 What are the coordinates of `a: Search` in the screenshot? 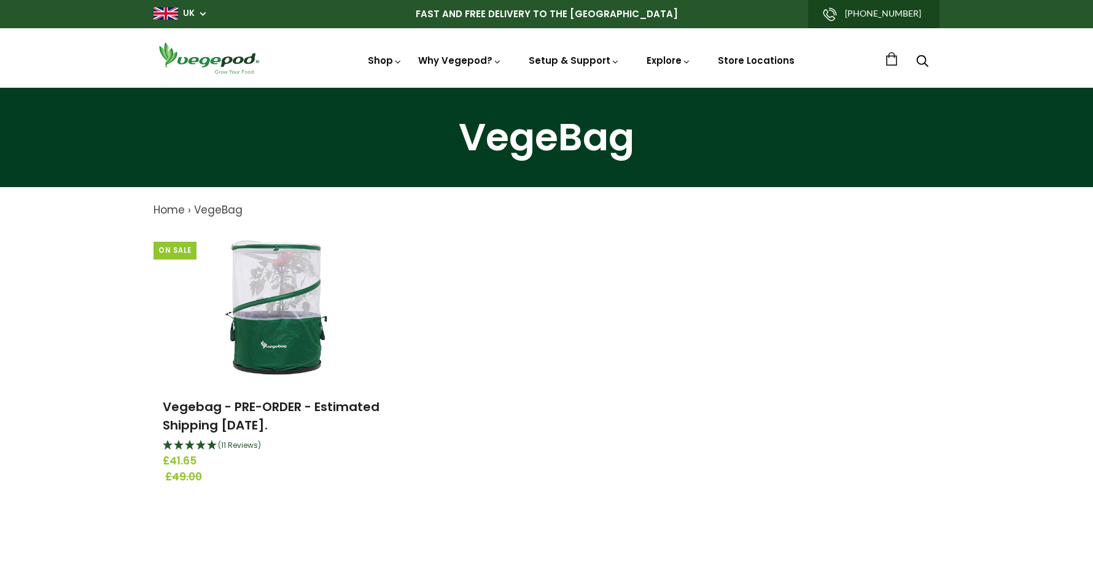 It's located at (922, 62).